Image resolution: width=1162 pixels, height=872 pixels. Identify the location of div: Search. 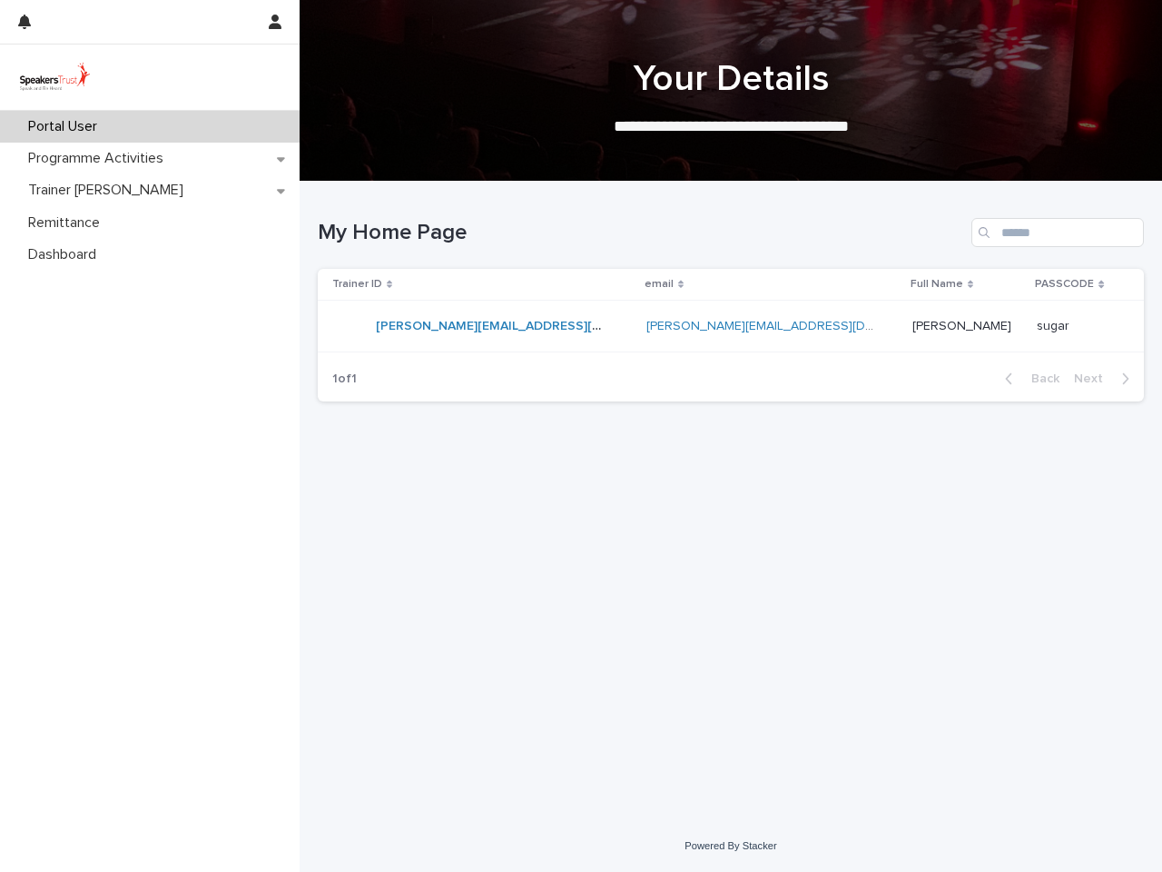
(1058, 232).